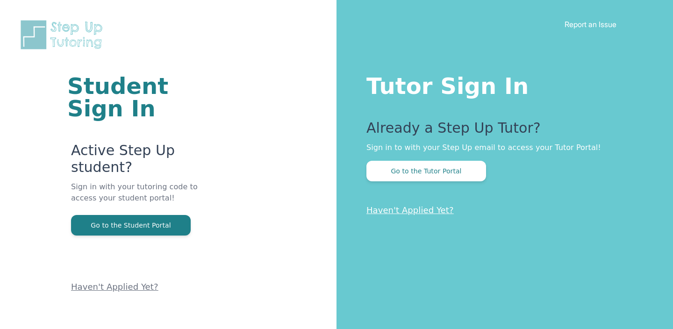 Image resolution: width=673 pixels, height=329 pixels. I want to click on p: Already a Step Up Tutor?, so click(501, 131).